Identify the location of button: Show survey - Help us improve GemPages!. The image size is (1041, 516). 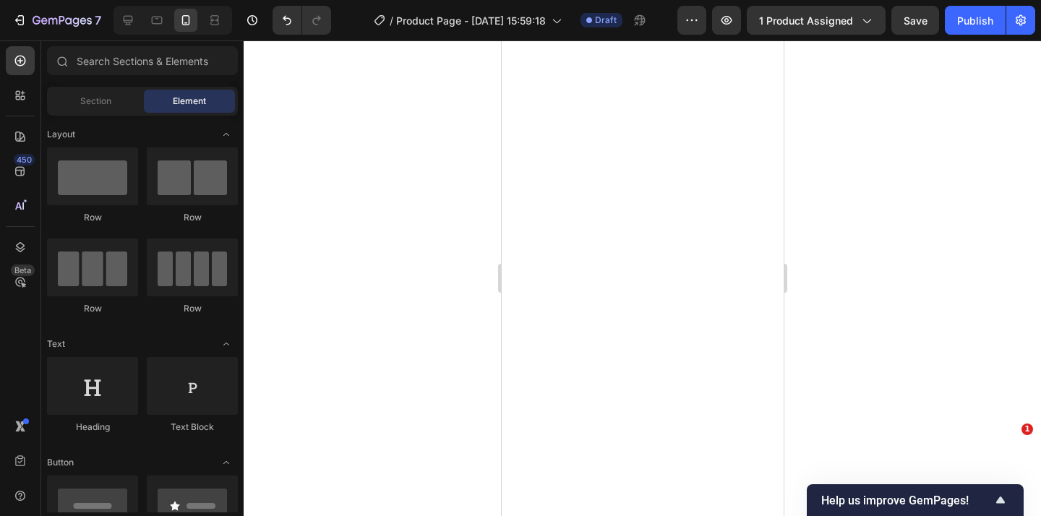
(915, 500).